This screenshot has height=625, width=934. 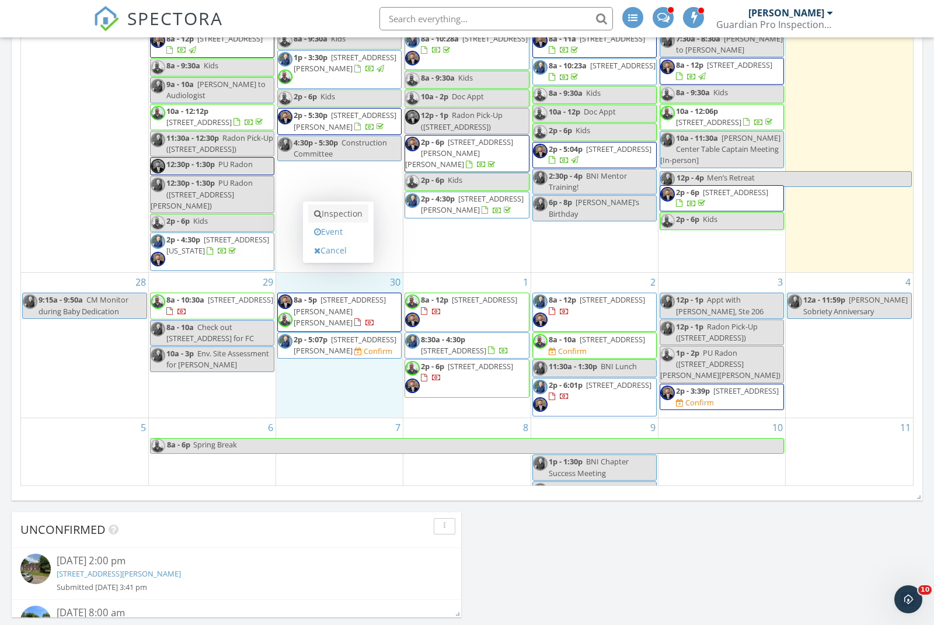 I want to click on span: 8a - 9:30a, so click(x=311, y=39).